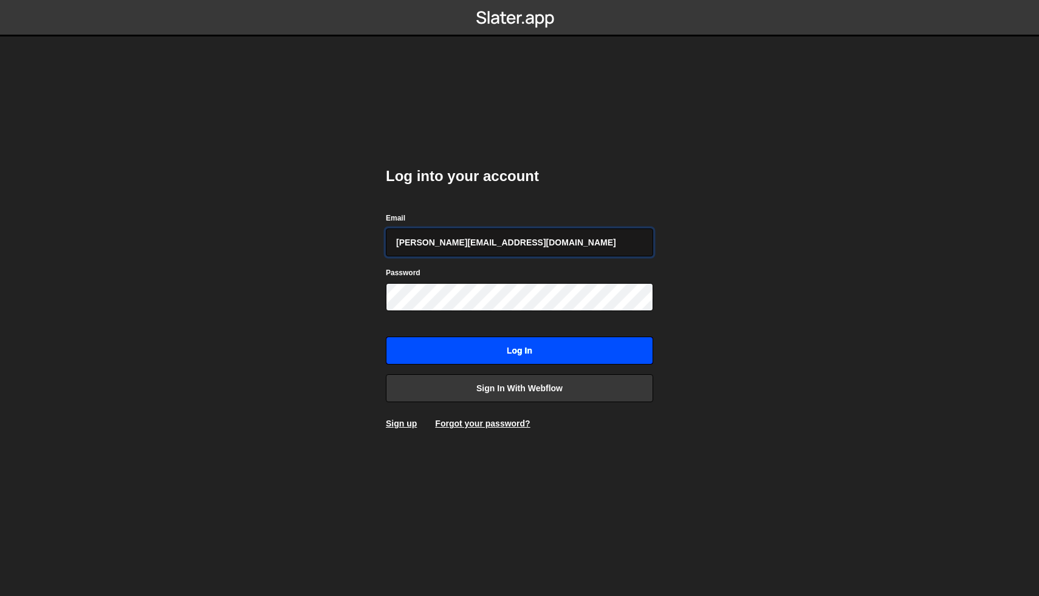 The image size is (1039, 596). Describe the element at coordinates (395, 218) in the screenshot. I see `label: Email` at that location.